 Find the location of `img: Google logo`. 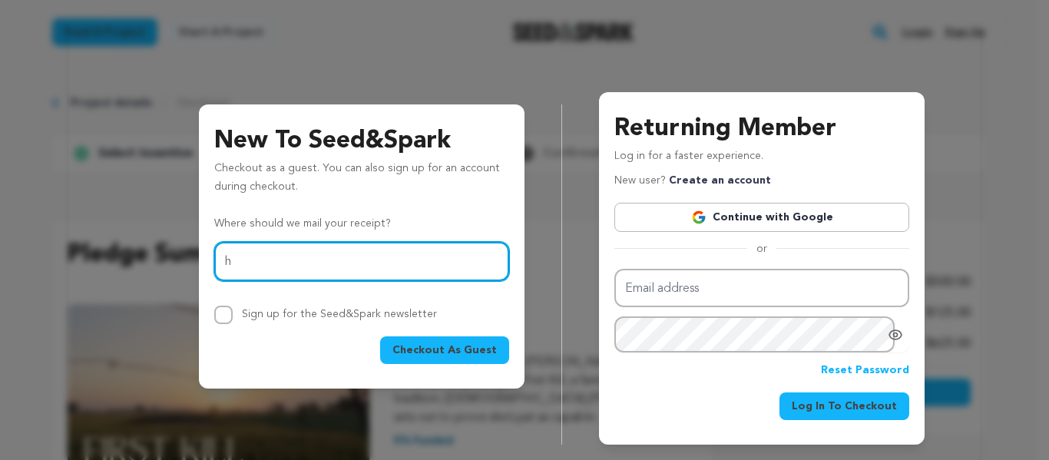

img: Google logo is located at coordinates (699, 217).